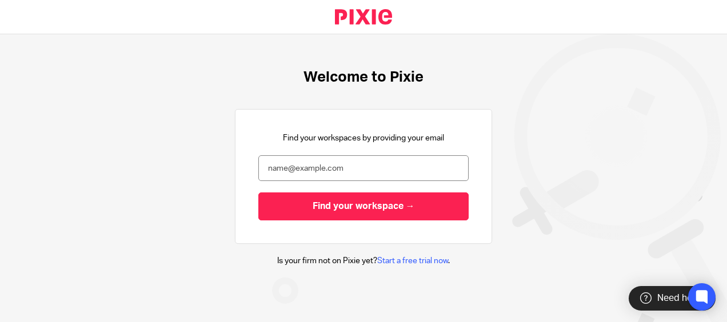 The height and width of the screenshot is (322, 727). I want to click on div: Need help?, so click(672, 298).